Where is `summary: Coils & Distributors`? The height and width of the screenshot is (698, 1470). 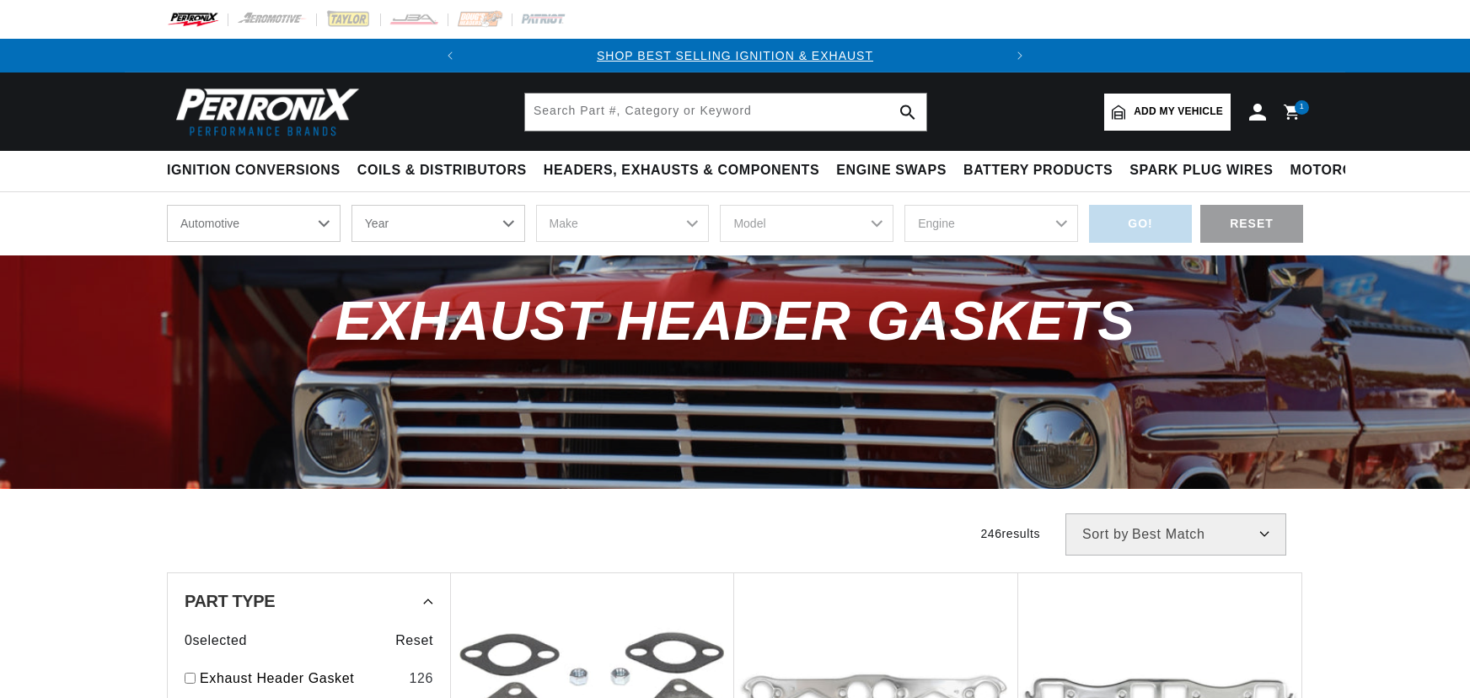
summary: Coils & Distributors is located at coordinates (442, 170).